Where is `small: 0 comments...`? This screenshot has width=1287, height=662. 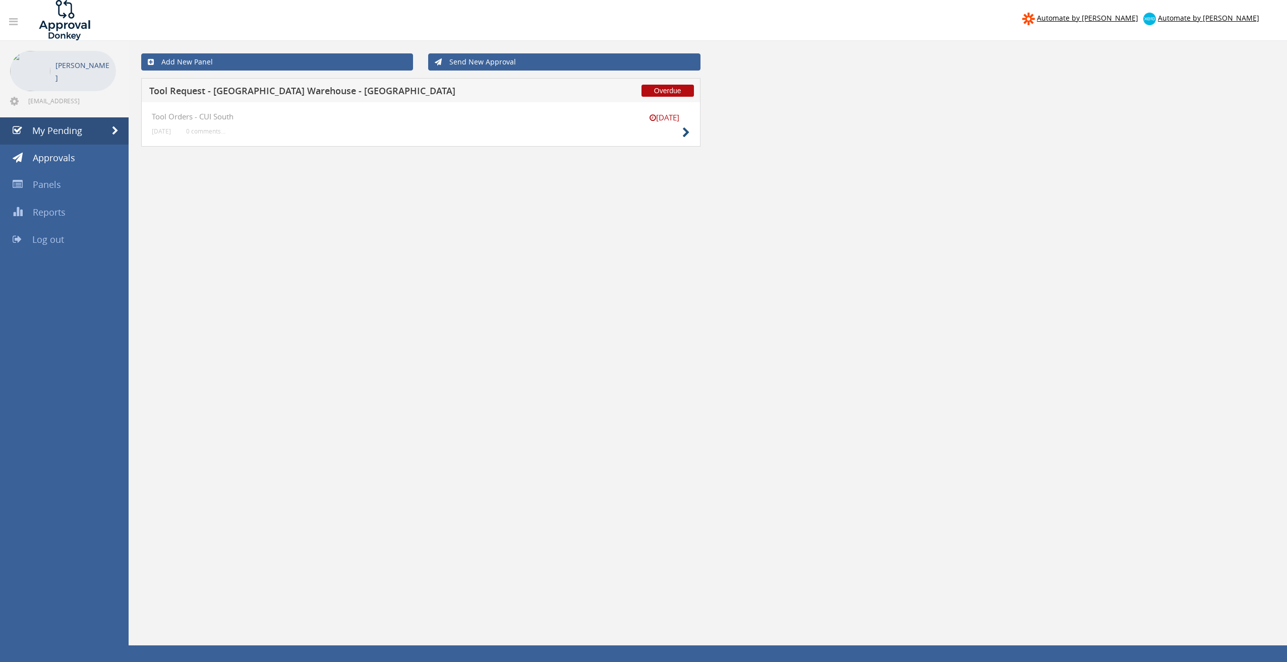 small: 0 comments... is located at coordinates (206, 131).